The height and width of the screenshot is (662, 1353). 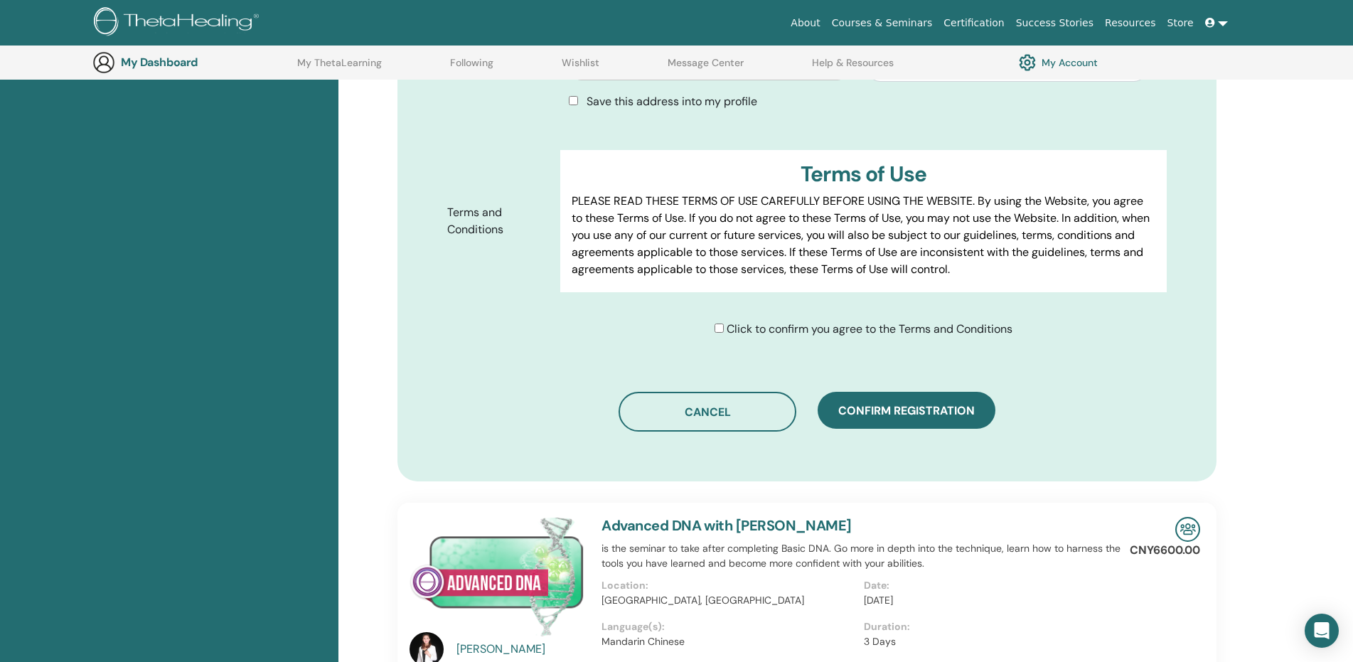 What do you see at coordinates (864, 556) in the screenshot?
I see `p: is the seminar to take after completing Basic DNA. Go more in depth into the technique, learn how...` at bounding box center [864, 556].